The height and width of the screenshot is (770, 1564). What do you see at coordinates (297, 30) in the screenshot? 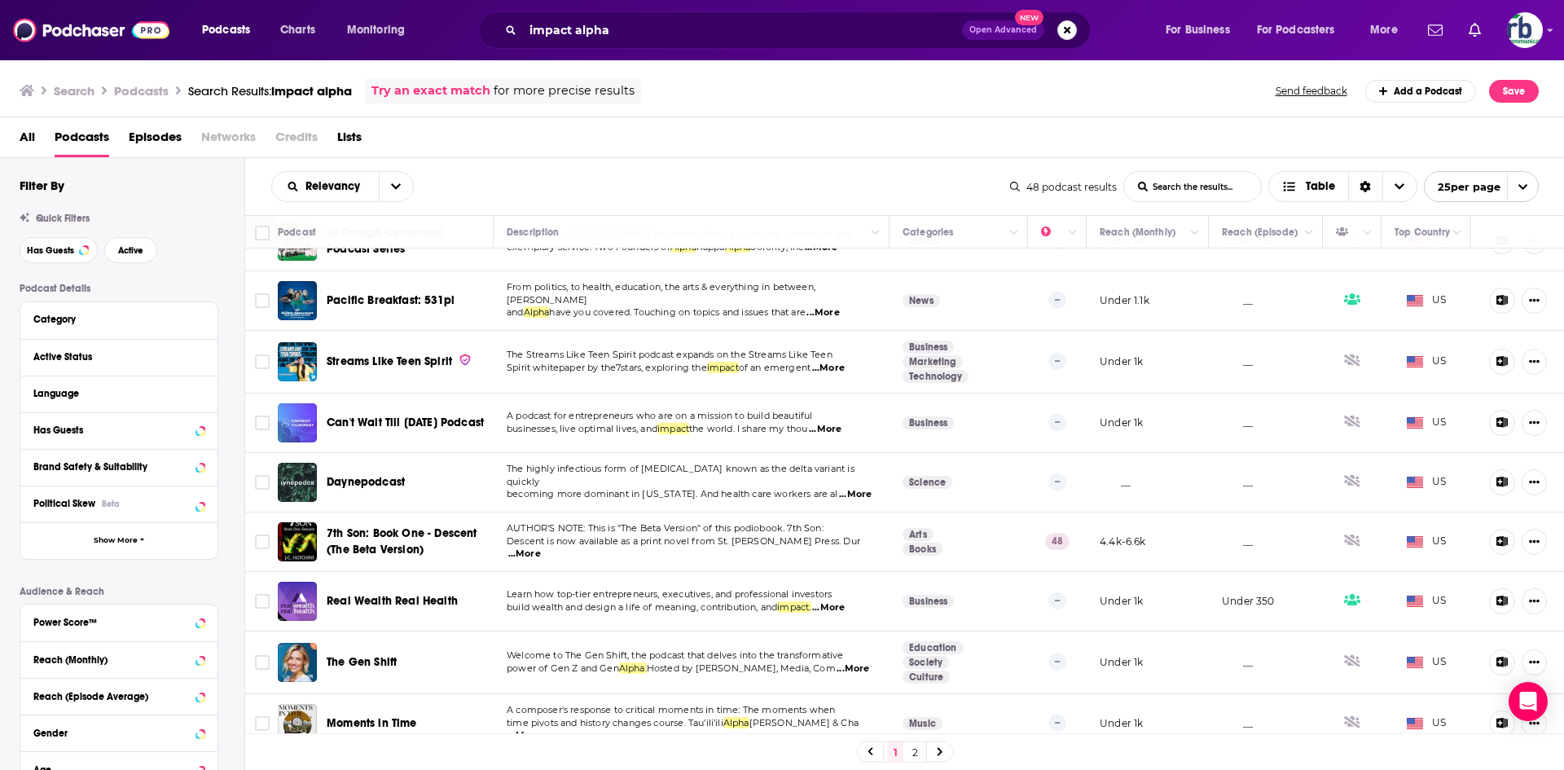
I see `span: Charts` at bounding box center [297, 30].